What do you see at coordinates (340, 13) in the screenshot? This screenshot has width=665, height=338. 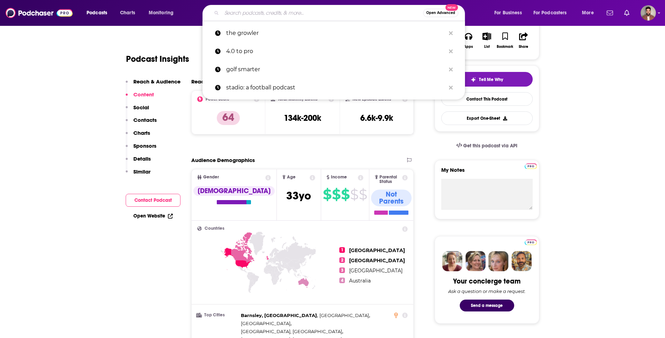 I see `div: Search podcasts, credits, & more...` at bounding box center [340, 13].